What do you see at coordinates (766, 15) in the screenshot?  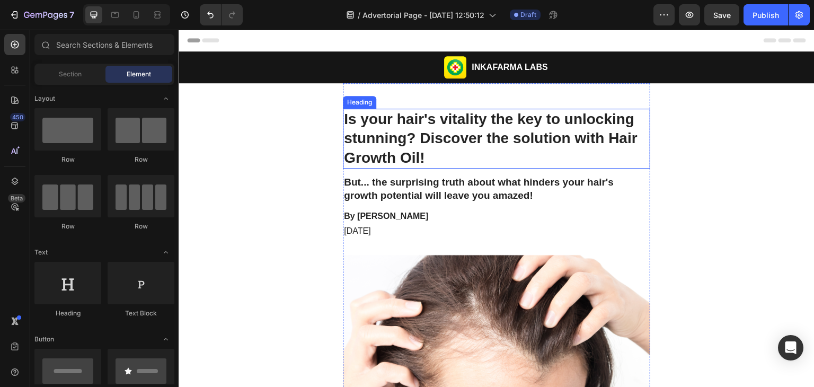 I see `button: Publish` at bounding box center [766, 15].